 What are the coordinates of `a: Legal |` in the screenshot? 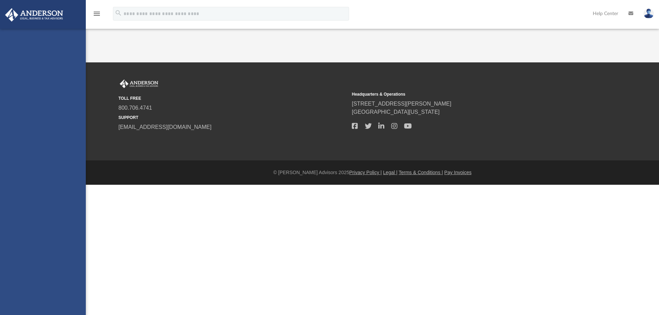 It's located at (390, 173).